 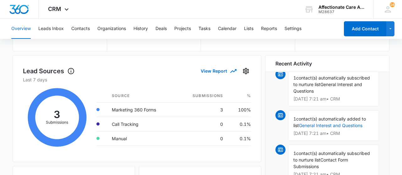 What do you see at coordinates (249, 29) in the screenshot?
I see `button: Lists` at bounding box center [249, 29].